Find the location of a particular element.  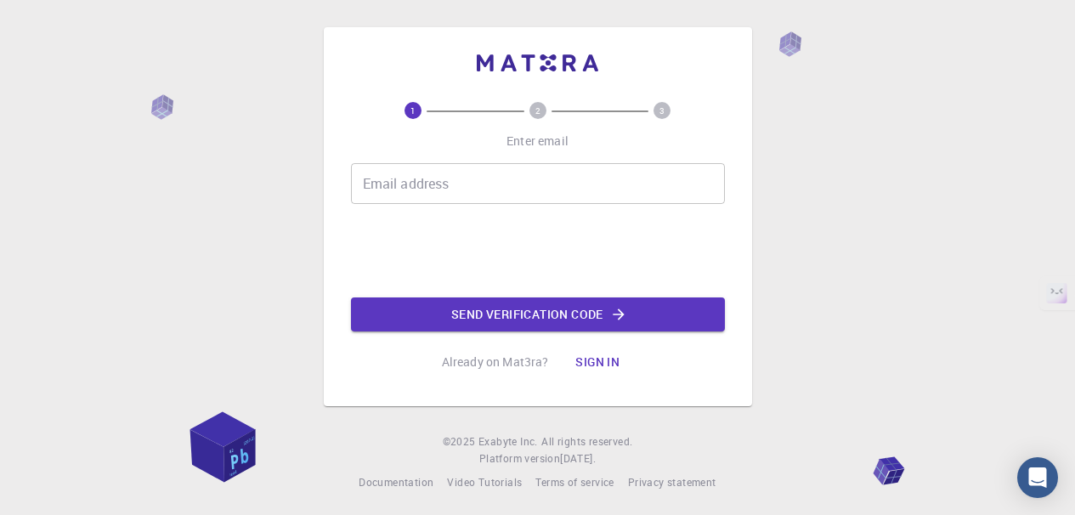

a: Video Tutorials is located at coordinates (484, 483).